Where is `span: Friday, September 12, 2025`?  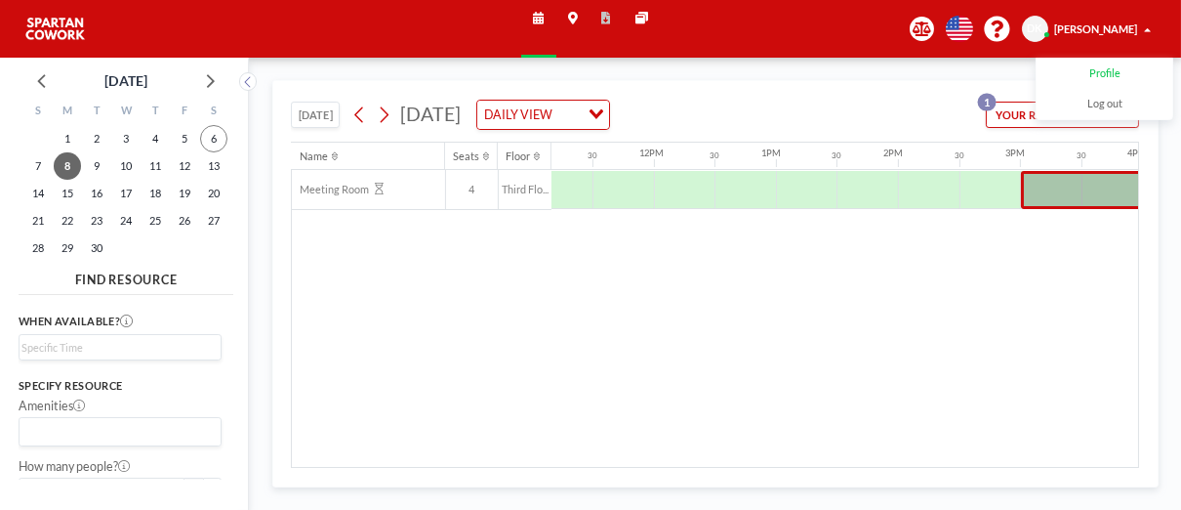
span: Friday, September 12, 2025 is located at coordinates (184, 166).